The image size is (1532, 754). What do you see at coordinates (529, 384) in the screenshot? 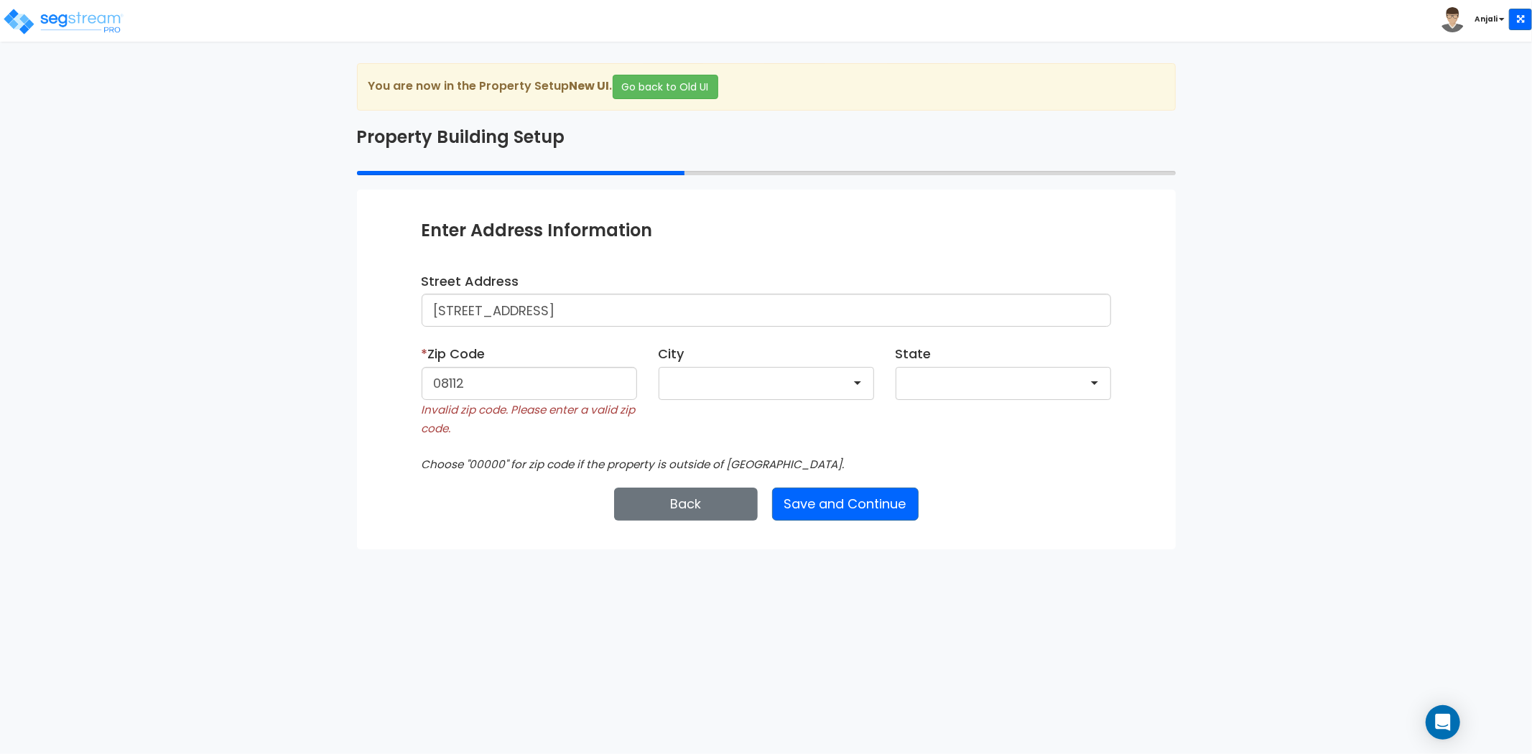
I see `input: Enter zip code` at bounding box center [529, 384].